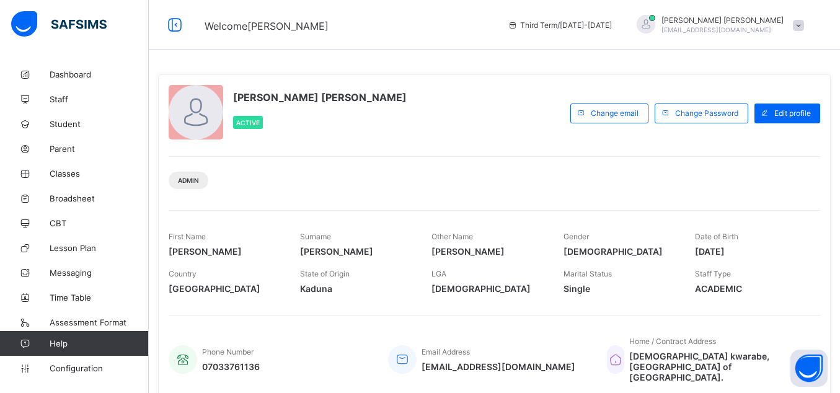 This screenshot has height=393, width=840. What do you see at coordinates (439, 273) in the screenshot?
I see `span: LGA` at bounding box center [439, 273].